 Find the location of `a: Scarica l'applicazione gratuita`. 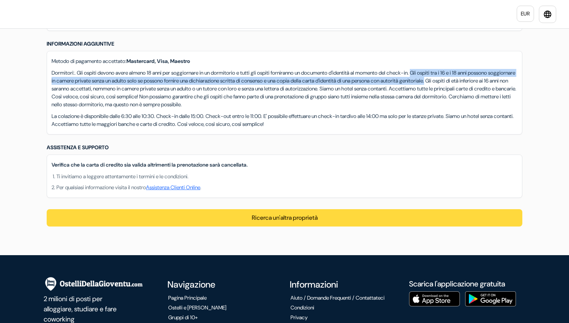

a: Scarica l'applicazione gratuita is located at coordinates (457, 284).